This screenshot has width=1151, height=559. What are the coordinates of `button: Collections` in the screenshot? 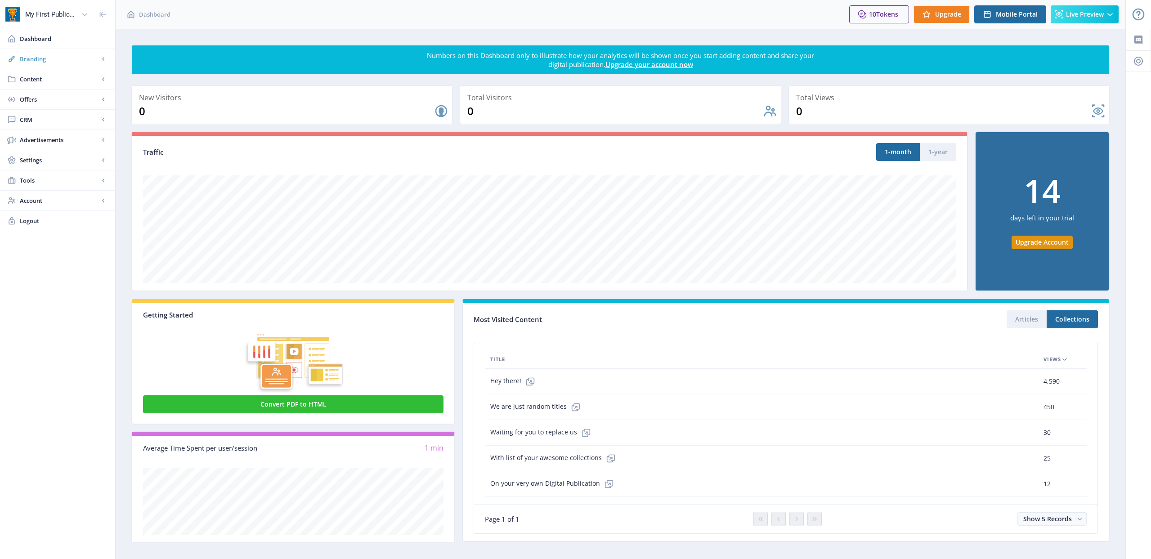 It's located at (1073, 319).